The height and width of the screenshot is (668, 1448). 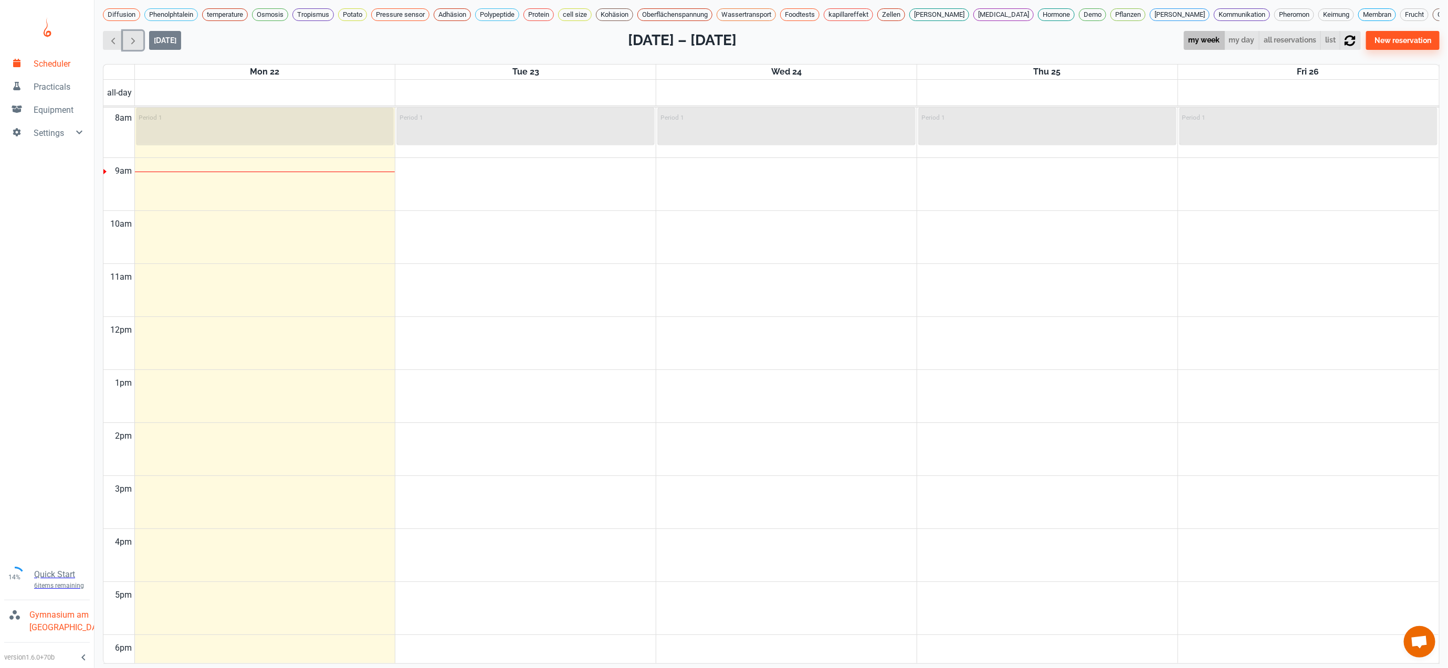 What do you see at coordinates (1377, 15) in the screenshot?
I see `span: Membran` at bounding box center [1377, 15].